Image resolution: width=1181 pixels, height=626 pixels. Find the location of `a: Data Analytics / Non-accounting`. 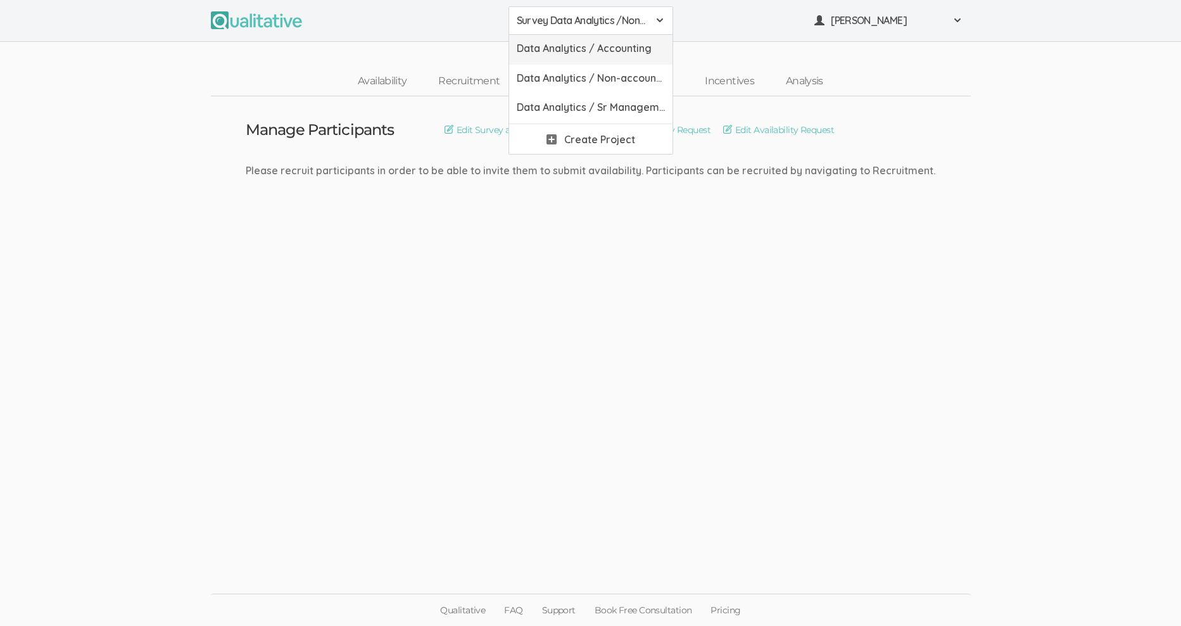

a: Data Analytics / Non-accounting is located at coordinates (591, 79).